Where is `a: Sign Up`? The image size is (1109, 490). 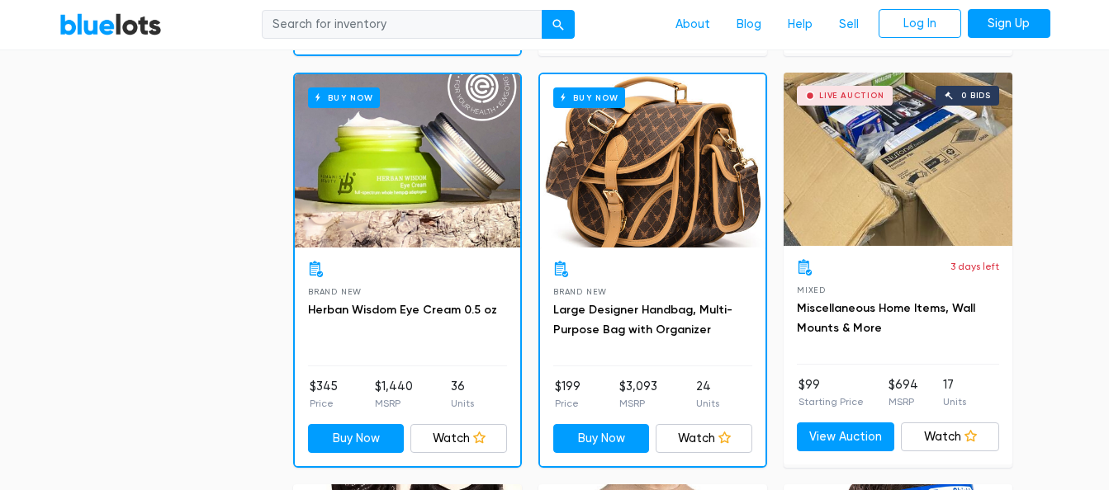
a: Sign Up is located at coordinates (1009, 24).